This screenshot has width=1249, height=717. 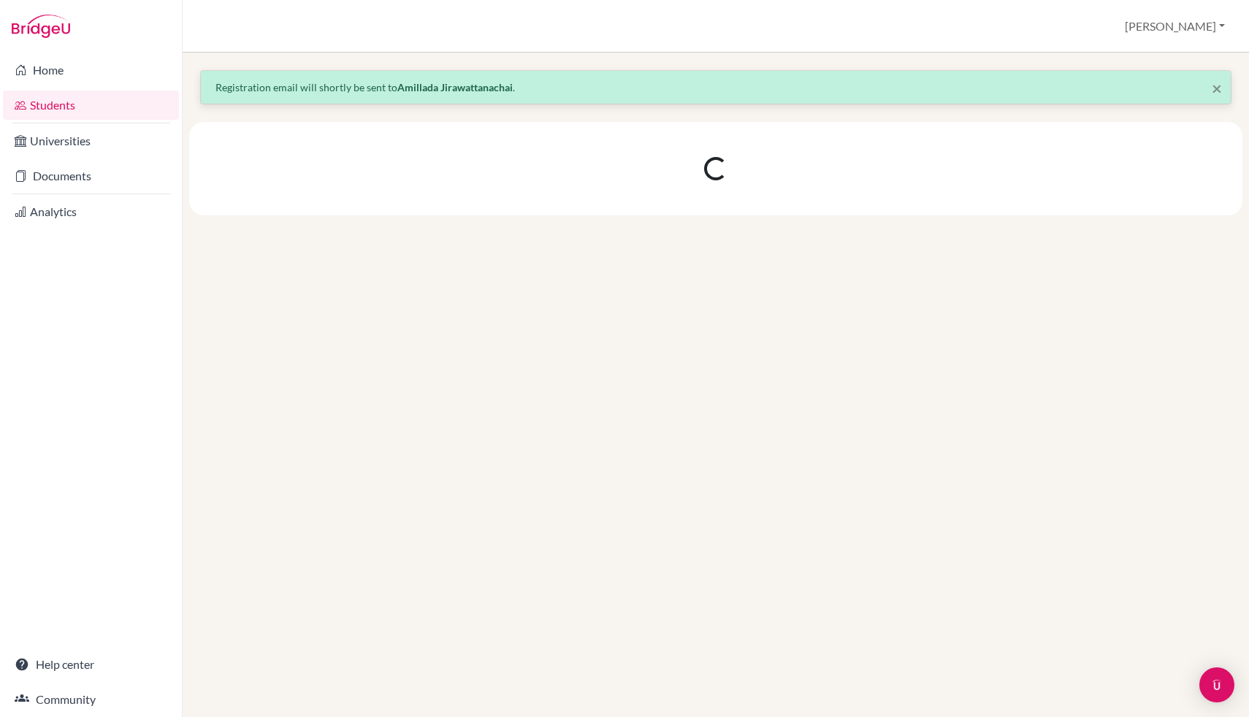 What do you see at coordinates (91, 176) in the screenshot?
I see `a: Documents` at bounding box center [91, 176].